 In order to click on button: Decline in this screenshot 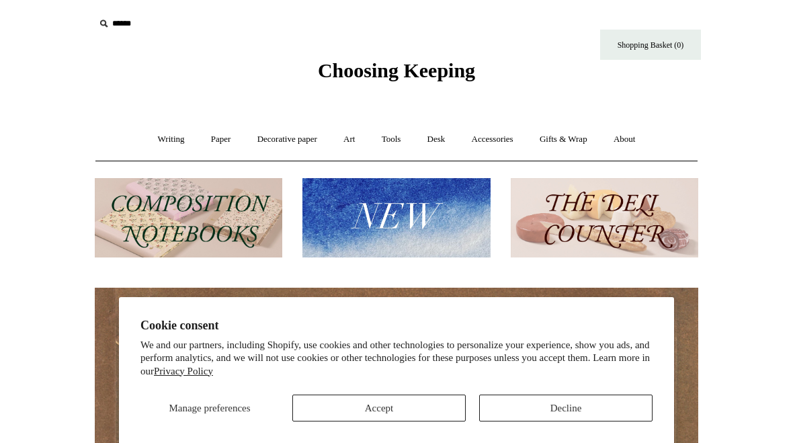, I will do `click(565, 408)`.